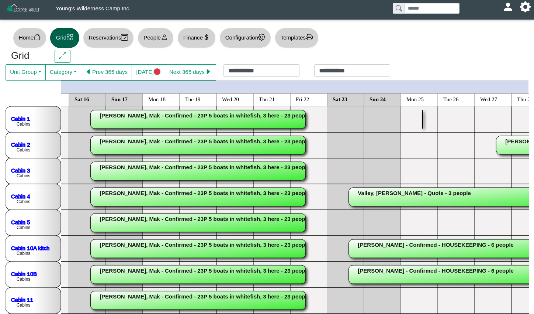 This screenshot has height=314, width=534. What do you see at coordinates (208, 72) in the screenshot?
I see `svg: caret right fill` at bounding box center [208, 72].